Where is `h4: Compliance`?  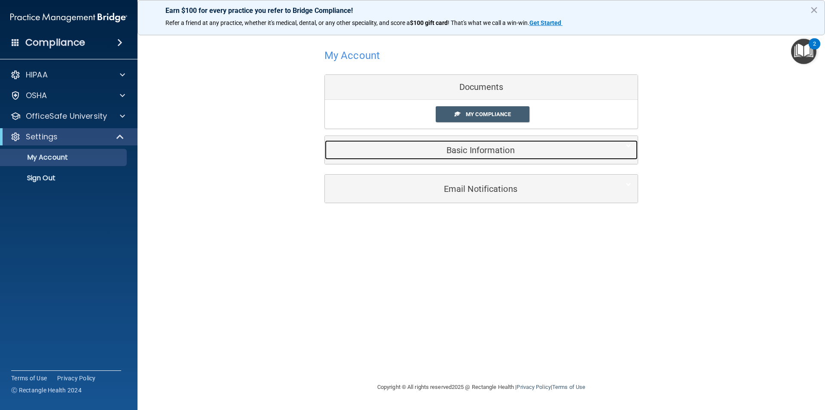
h4: Compliance is located at coordinates (55, 43).